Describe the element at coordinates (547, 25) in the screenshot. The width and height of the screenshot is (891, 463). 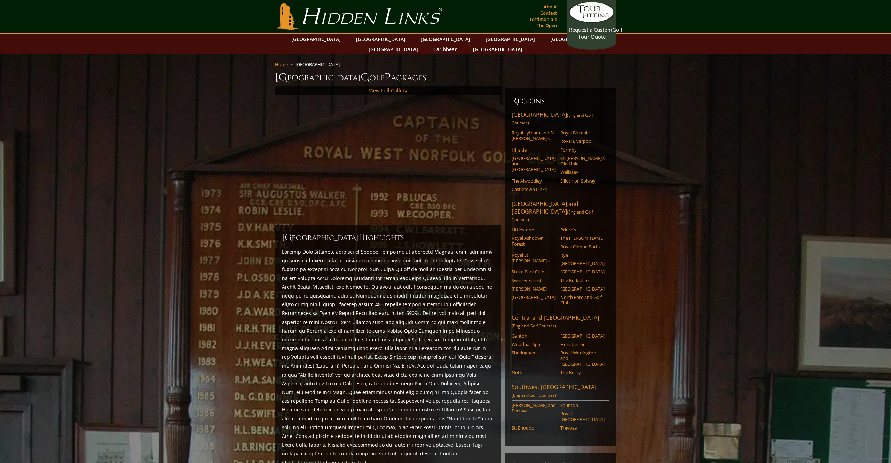
I see `a: The Open` at that location.